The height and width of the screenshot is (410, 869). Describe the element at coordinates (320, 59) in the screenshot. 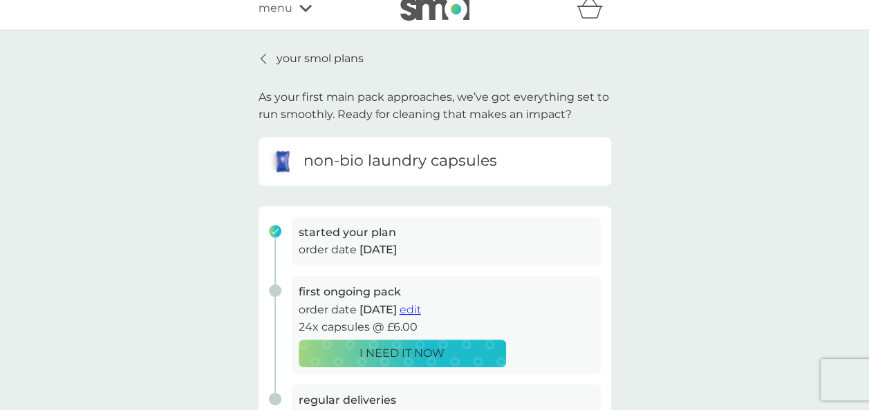

I see `p: your smol plans` at that location.